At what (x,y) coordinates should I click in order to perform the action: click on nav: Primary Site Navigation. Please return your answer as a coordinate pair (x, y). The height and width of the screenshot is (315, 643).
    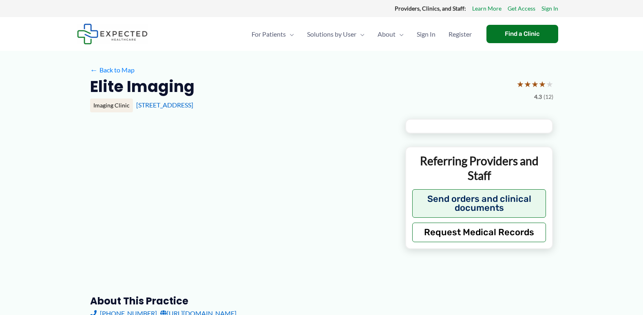
    Looking at the image, I should click on (362, 34).